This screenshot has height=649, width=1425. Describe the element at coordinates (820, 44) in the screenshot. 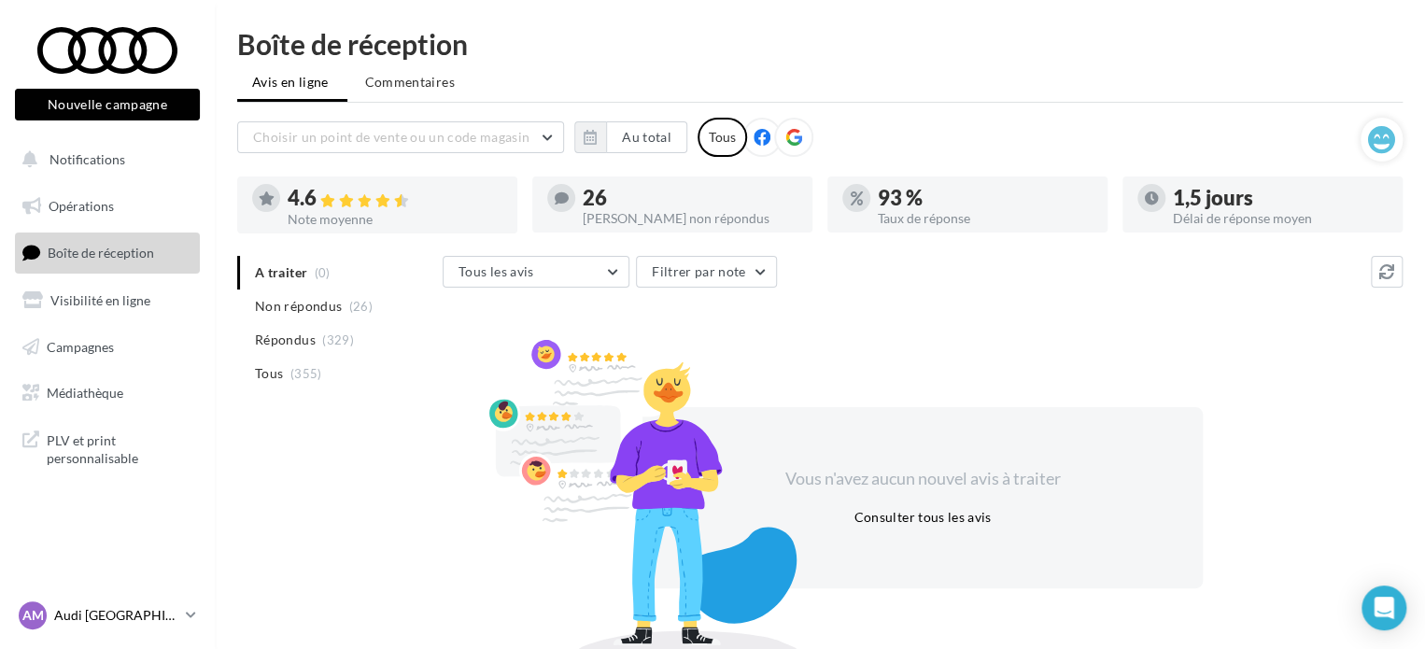

I see `div: Boîte de réception` at that location.